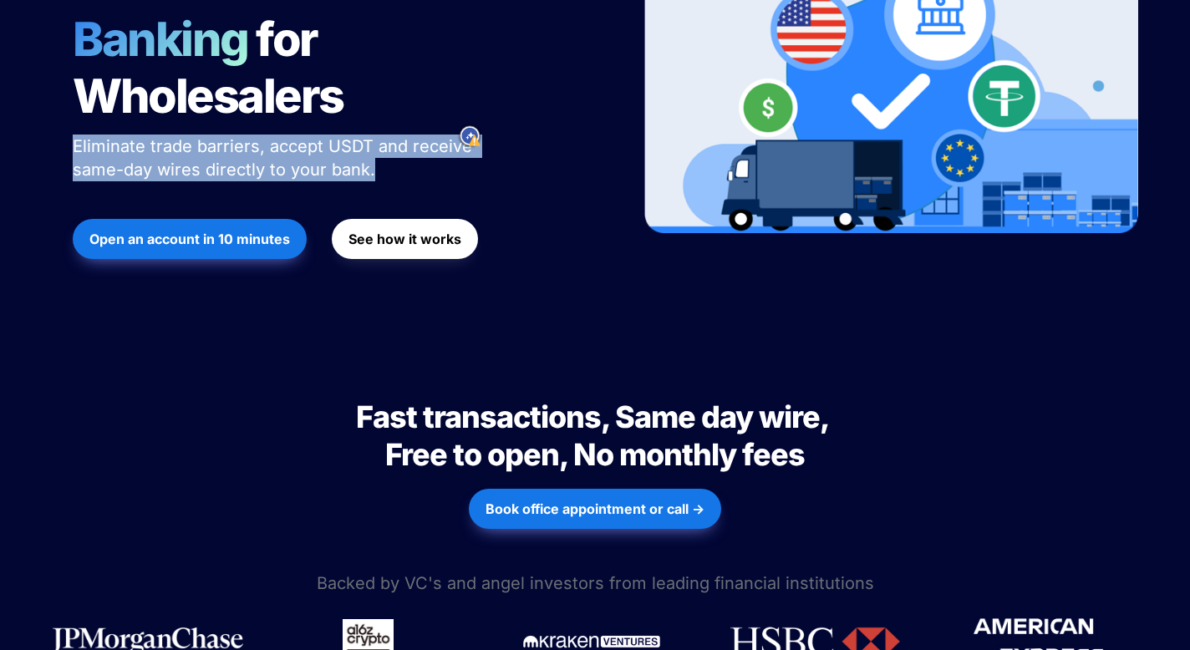  Describe the element at coordinates (595, 583) in the screenshot. I see `span: Backed by VC's and angel investors from leading financial institutions` at that location.